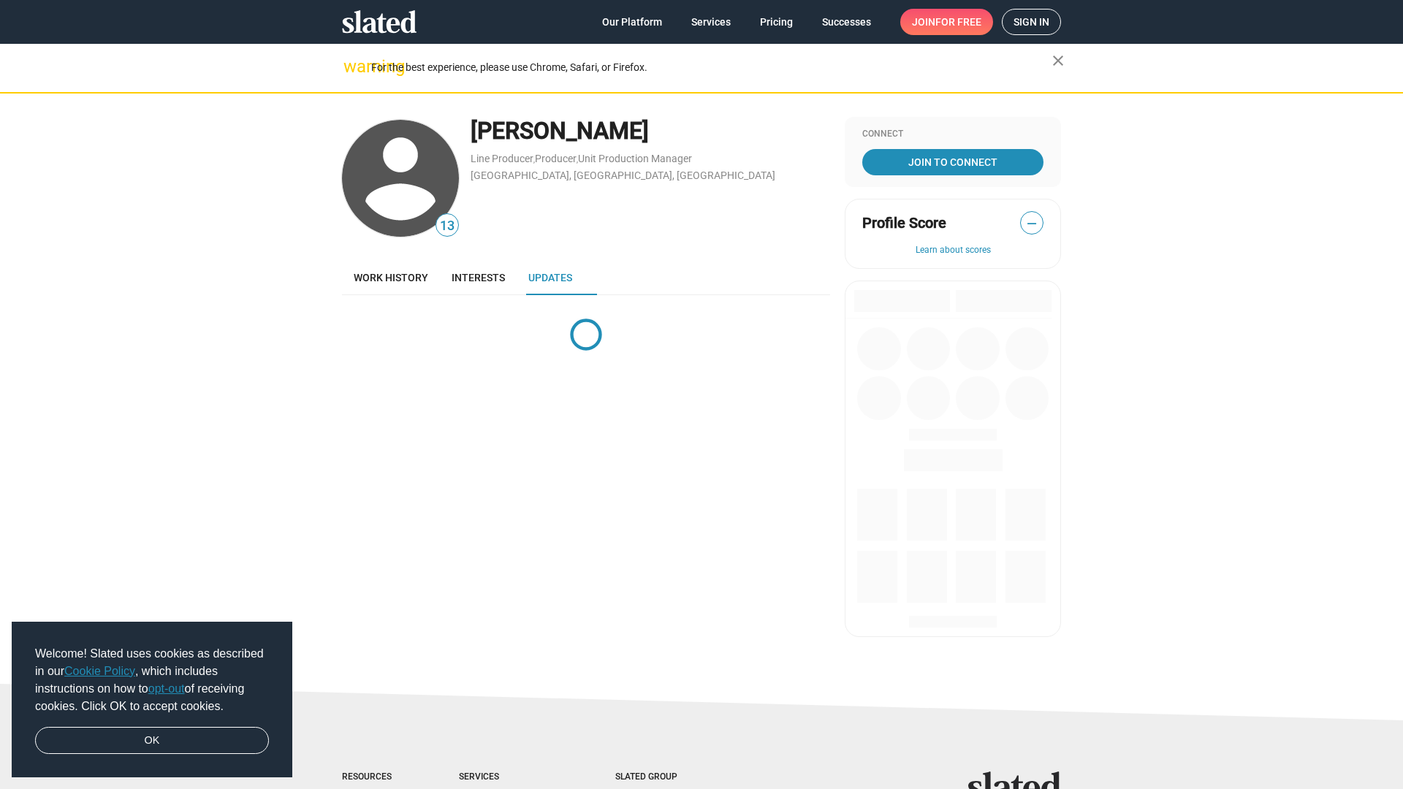  I want to click on mat-icon: close, so click(1058, 61).